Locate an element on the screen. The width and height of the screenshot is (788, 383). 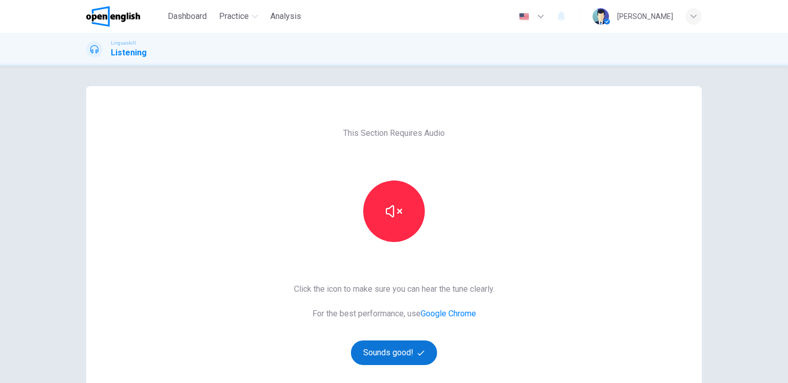
button: Analysis is located at coordinates (286, 16).